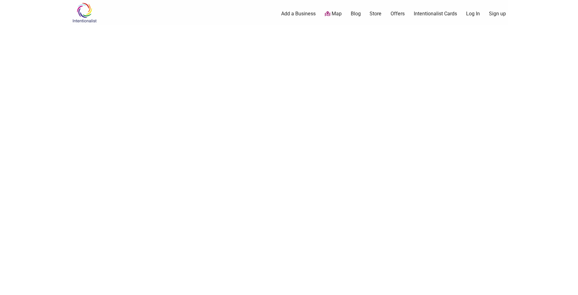 This screenshot has width=578, height=295. What do you see at coordinates (436, 14) in the screenshot?
I see `a: Intentionalist Cards` at bounding box center [436, 14].